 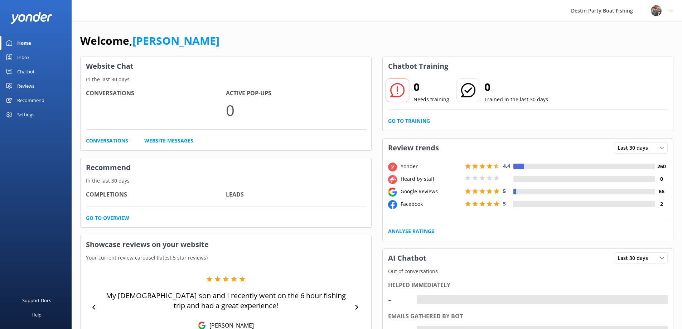 What do you see at coordinates (37, 300) in the screenshot?
I see `div: Support Docs` at bounding box center [37, 300].